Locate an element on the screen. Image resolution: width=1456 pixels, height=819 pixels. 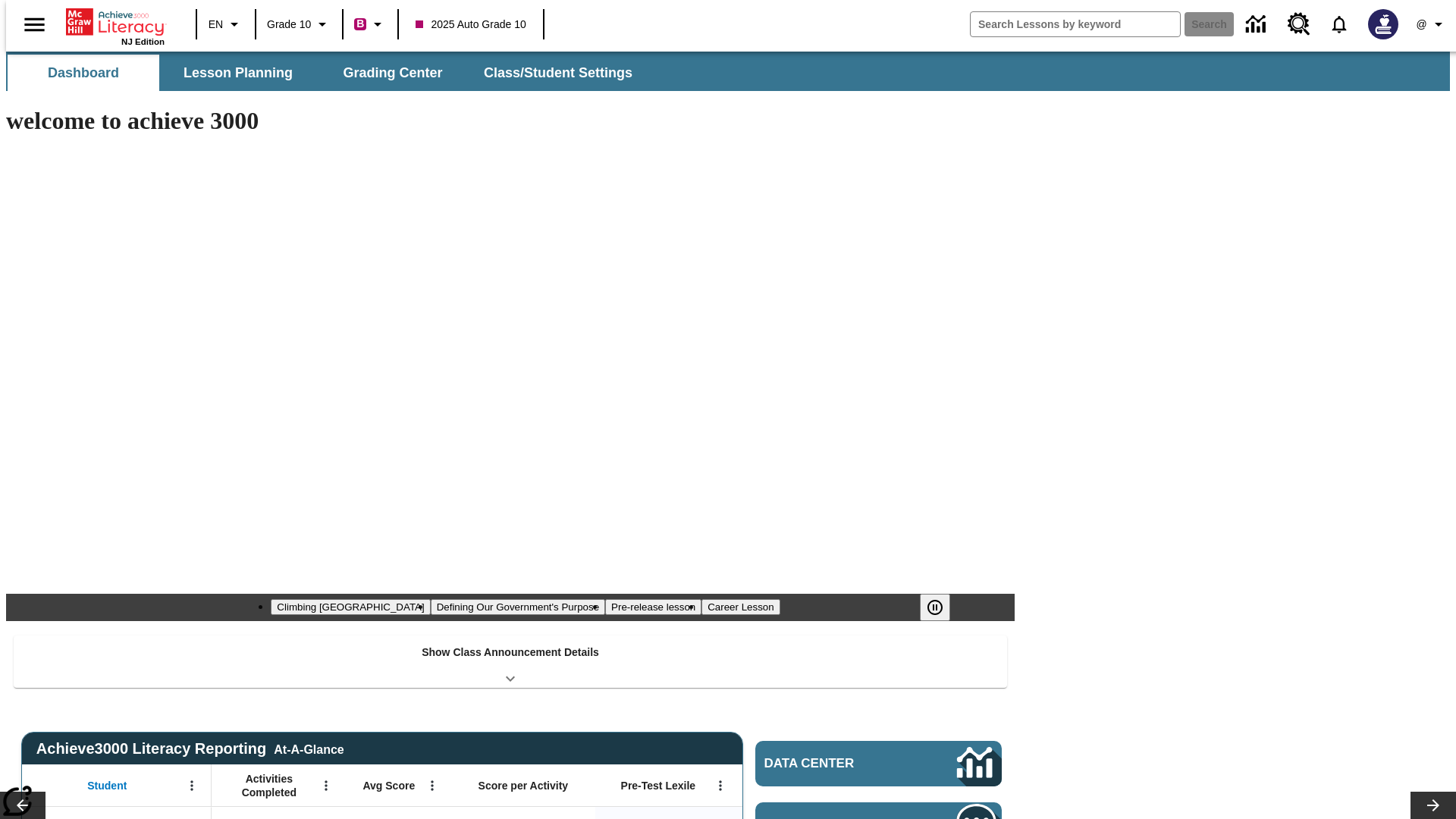
div: At-A-Glance is located at coordinates (308, 748).